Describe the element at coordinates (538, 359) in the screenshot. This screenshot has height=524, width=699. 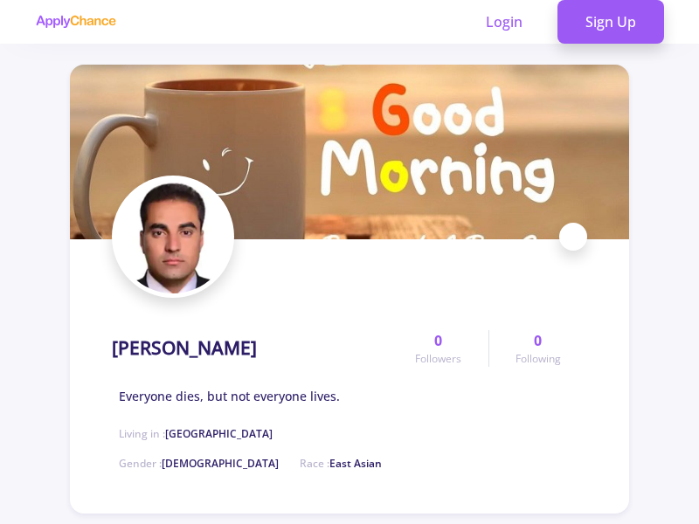
I see `span: Following` at that location.